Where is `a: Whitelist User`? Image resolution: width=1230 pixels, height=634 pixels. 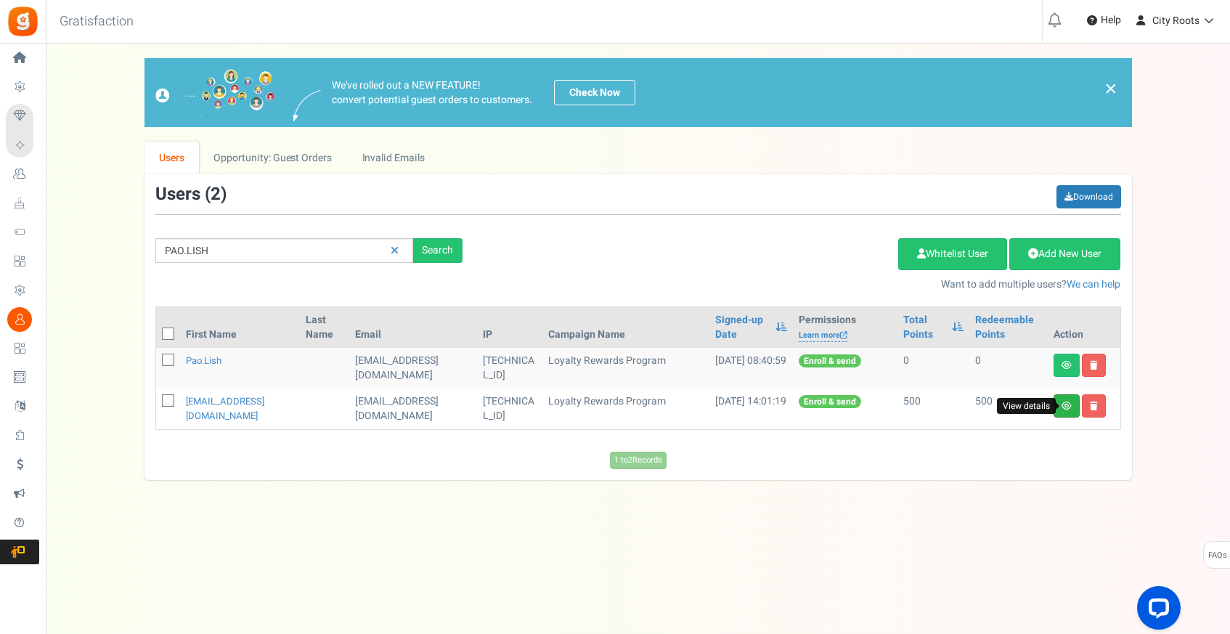
a: Whitelist User is located at coordinates (952, 254).